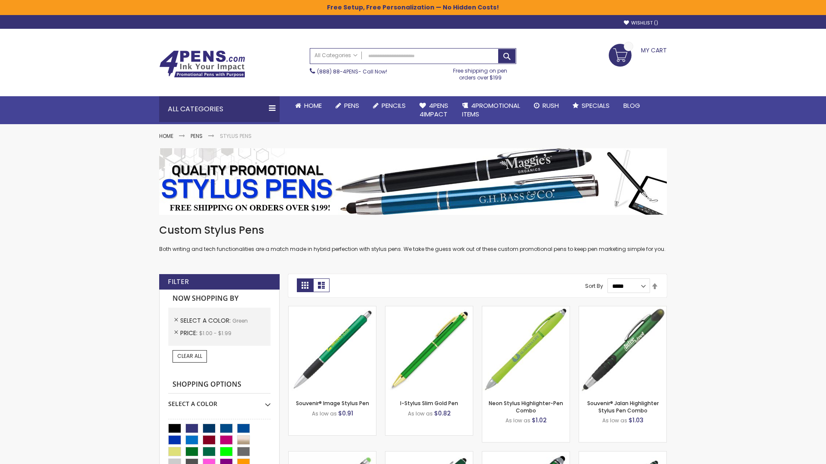 This screenshot has width=826, height=464. Describe the element at coordinates (413, 181) in the screenshot. I see `img: Stylus Pens` at that location.